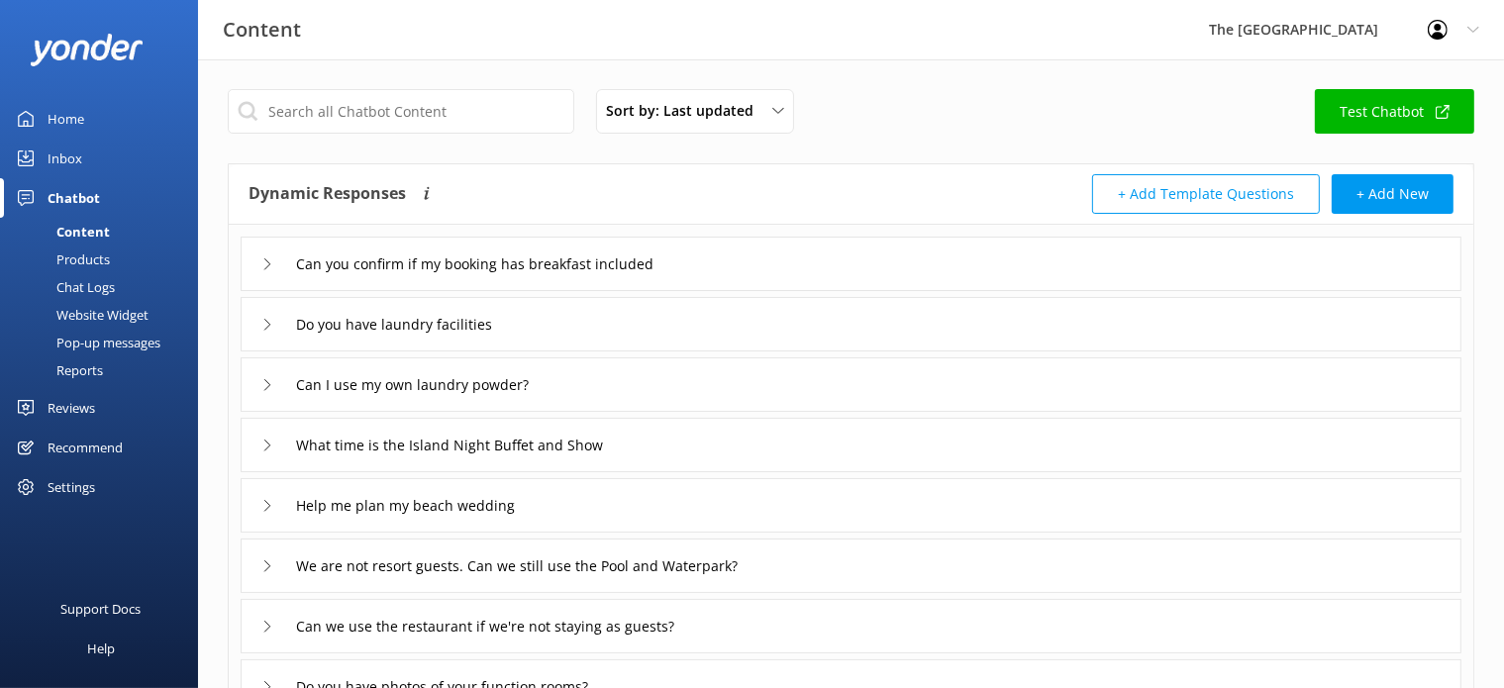  Describe the element at coordinates (105, 370) in the screenshot. I see `a: Reports` at that location.